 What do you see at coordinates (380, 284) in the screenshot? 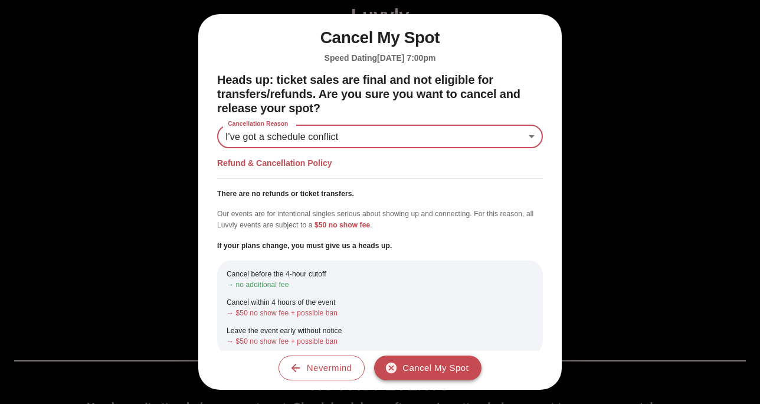
I see `p: → no additional fee` at bounding box center [380, 284].